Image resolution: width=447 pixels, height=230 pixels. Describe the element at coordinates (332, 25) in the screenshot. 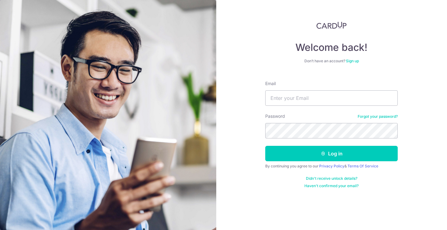

I see `img: CardUp Logo` at that location.